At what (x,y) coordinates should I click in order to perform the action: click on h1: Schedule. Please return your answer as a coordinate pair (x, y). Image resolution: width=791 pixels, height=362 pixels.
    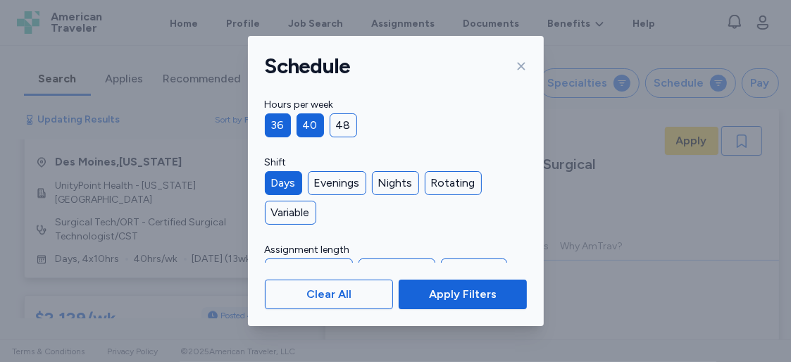
    Looking at the image, I should click on (308, 66).